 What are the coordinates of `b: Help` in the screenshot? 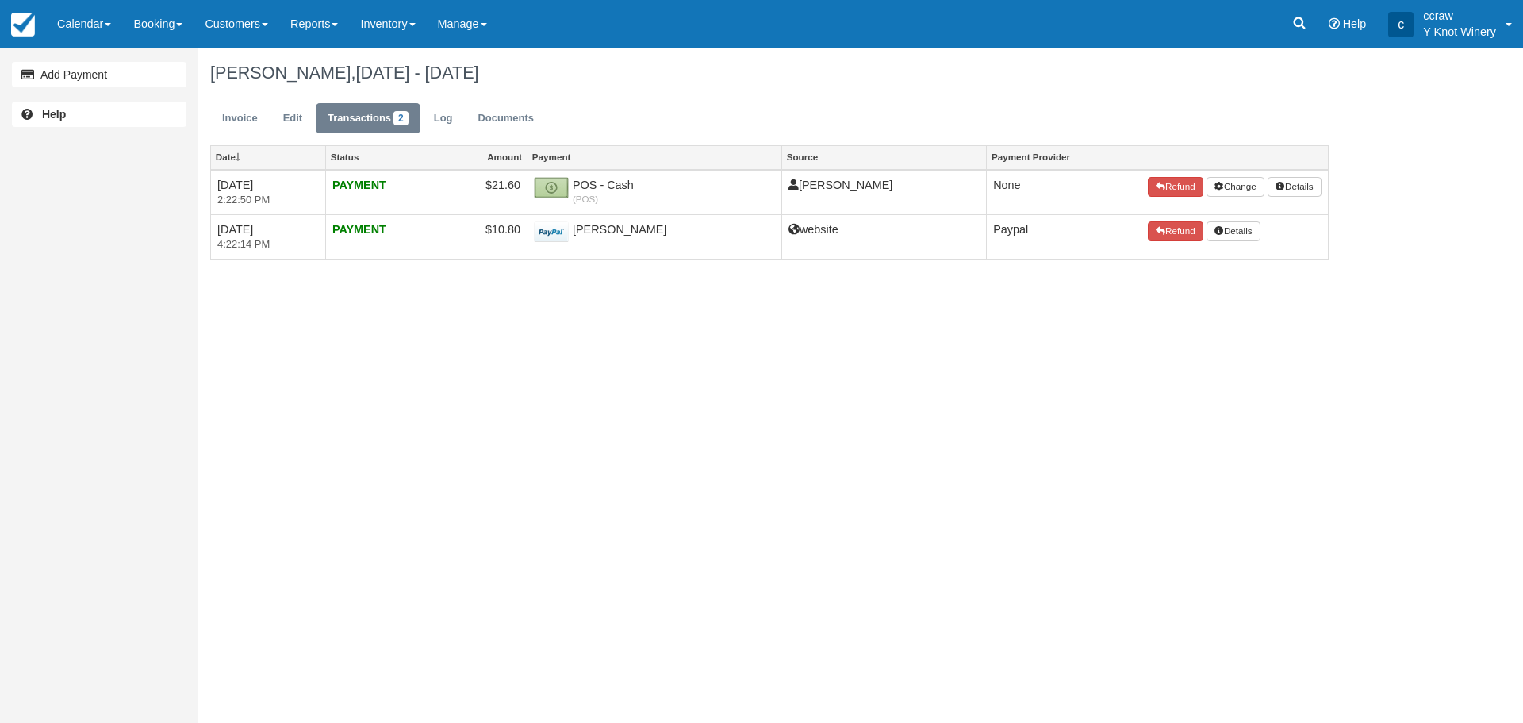 It's located at (54, 114).